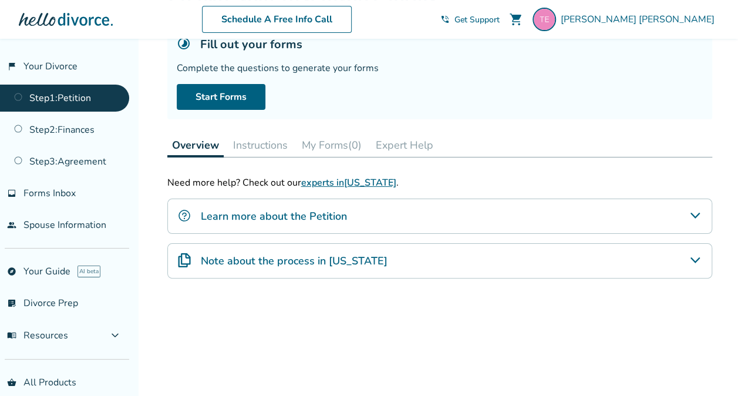  Describe the element at coordinates (440, 183) in the screenshot. I see `p: Need more help? Check out our .` at that location.